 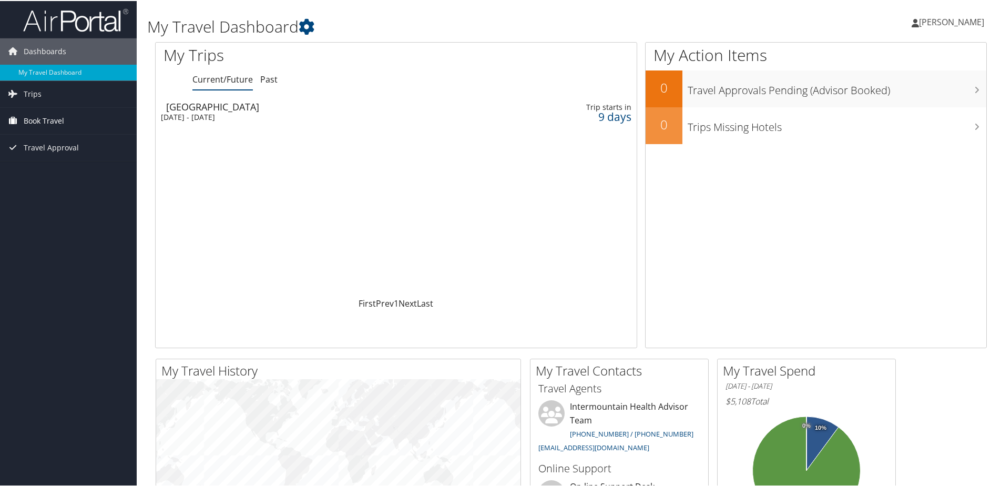 What do you see at coordinates (385, 302) in the screenshot?
I see `a: Prev` at bounding box center [385, 302].